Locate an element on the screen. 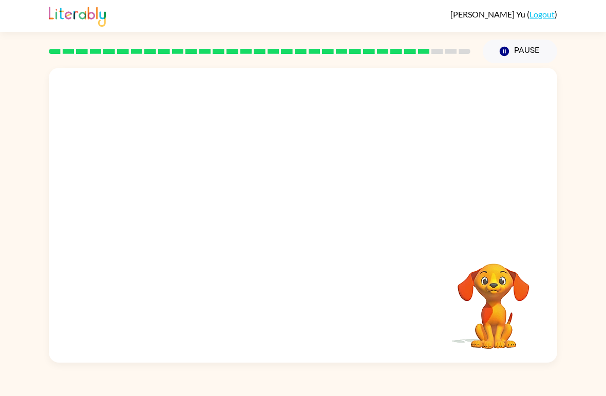 The width and height of the screenshot is (606, 396). img: Literably is located at coordinates (77, 15).